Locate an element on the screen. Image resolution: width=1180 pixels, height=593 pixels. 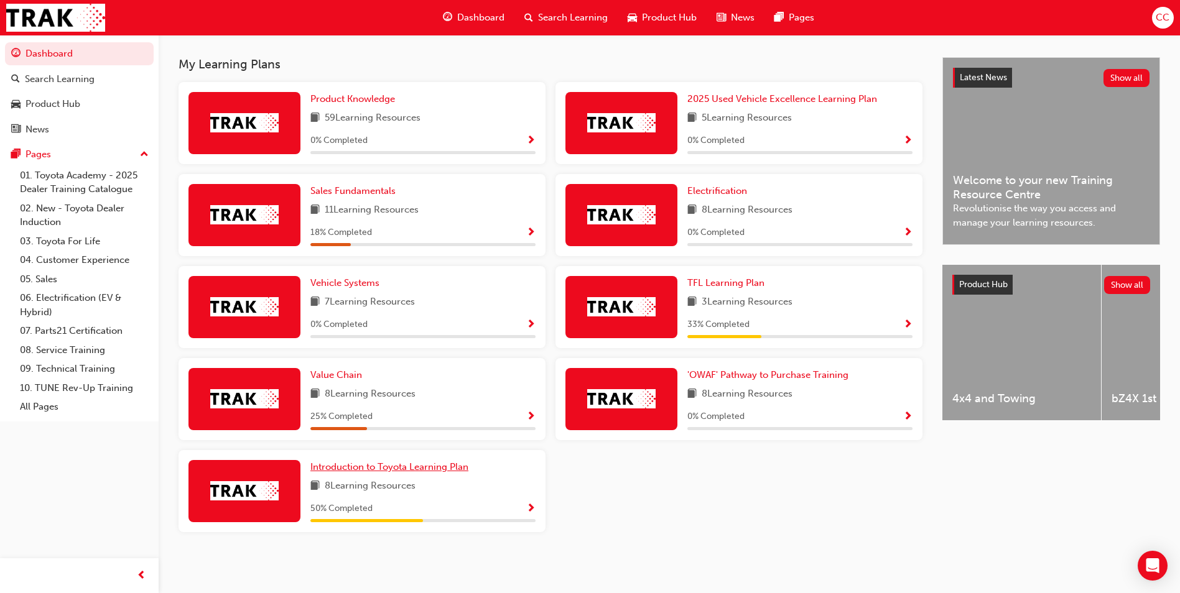
a: Trak is located at coordinates (55, 17).